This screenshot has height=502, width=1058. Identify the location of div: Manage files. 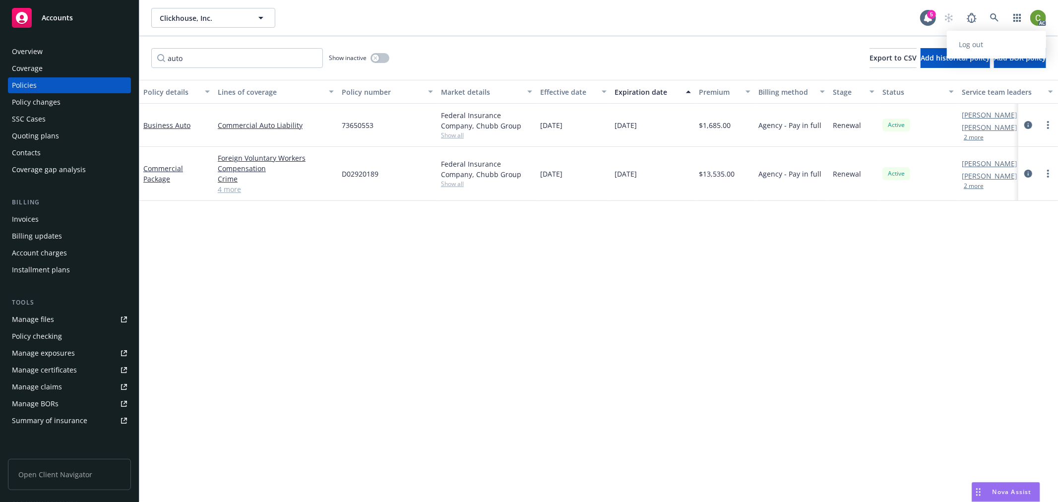
(33, 320).